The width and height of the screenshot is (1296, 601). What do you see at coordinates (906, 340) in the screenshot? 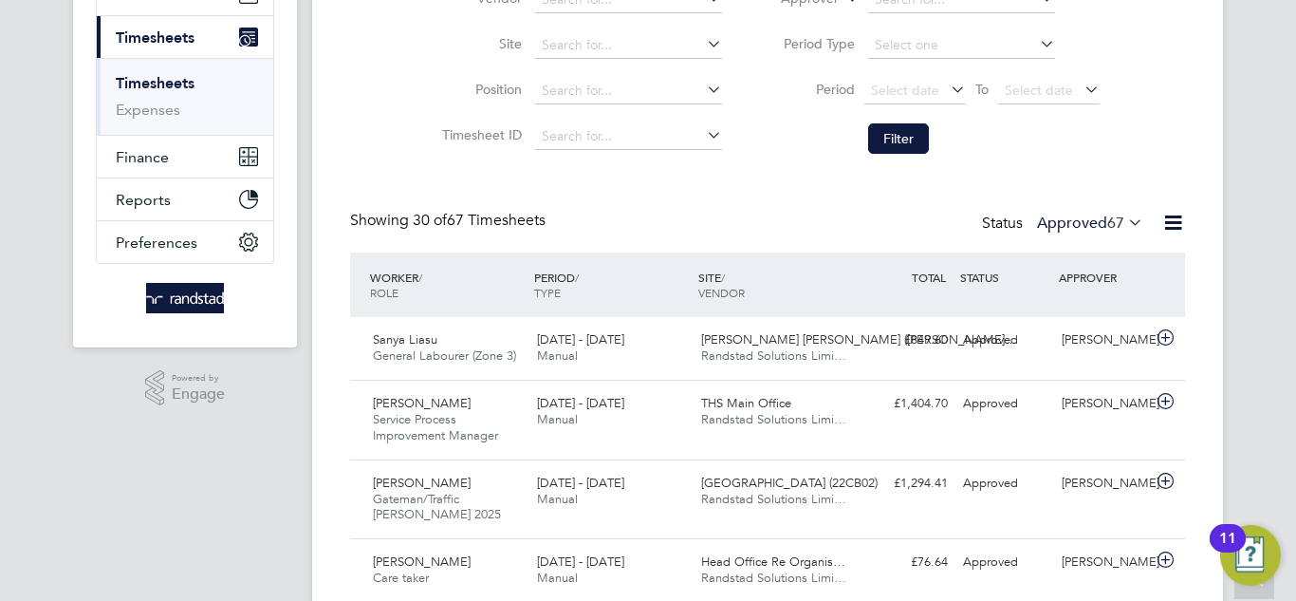
I see `div: £849.60` at bounding box center [906, 340].